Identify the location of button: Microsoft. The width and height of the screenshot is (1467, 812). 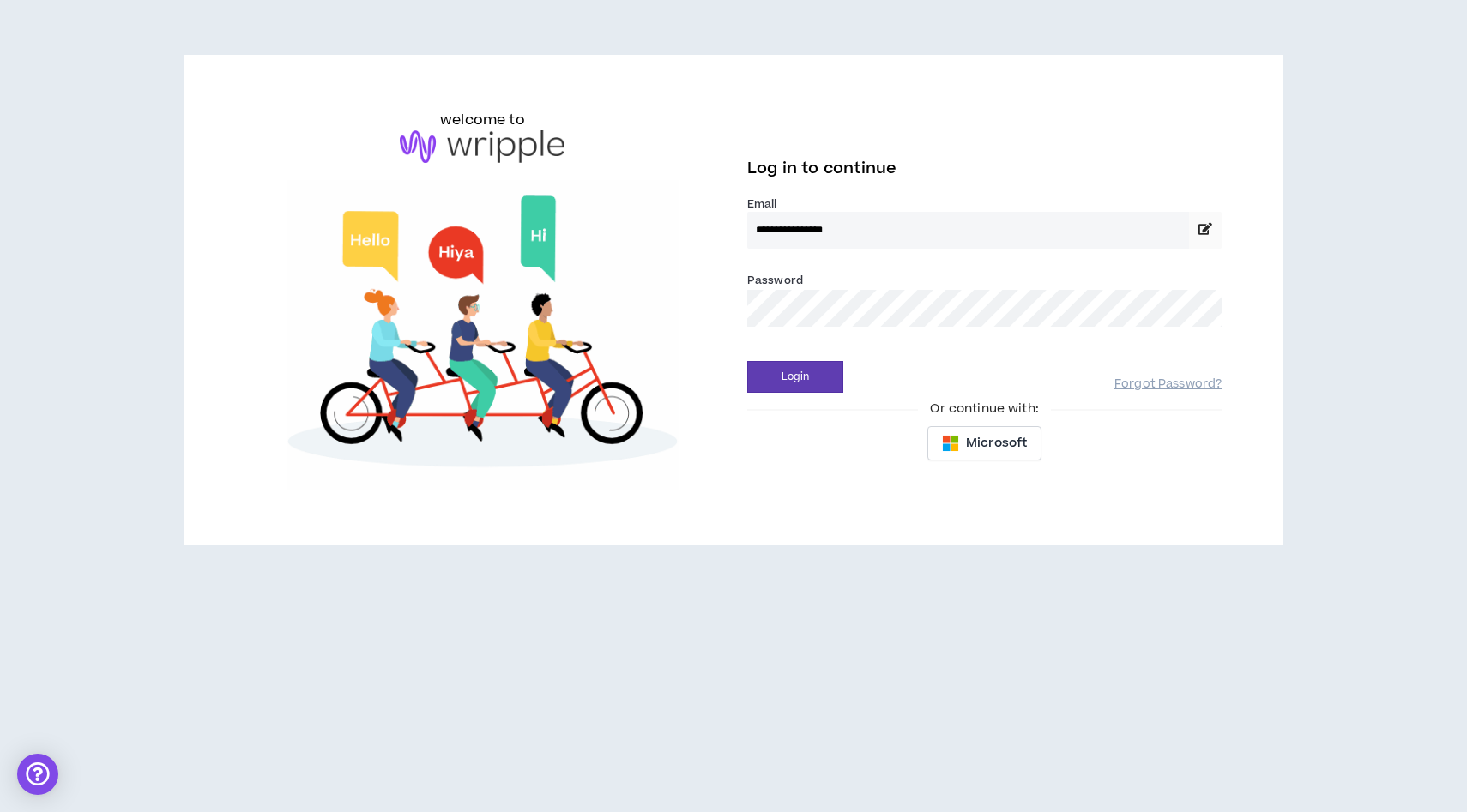
(984, 443).